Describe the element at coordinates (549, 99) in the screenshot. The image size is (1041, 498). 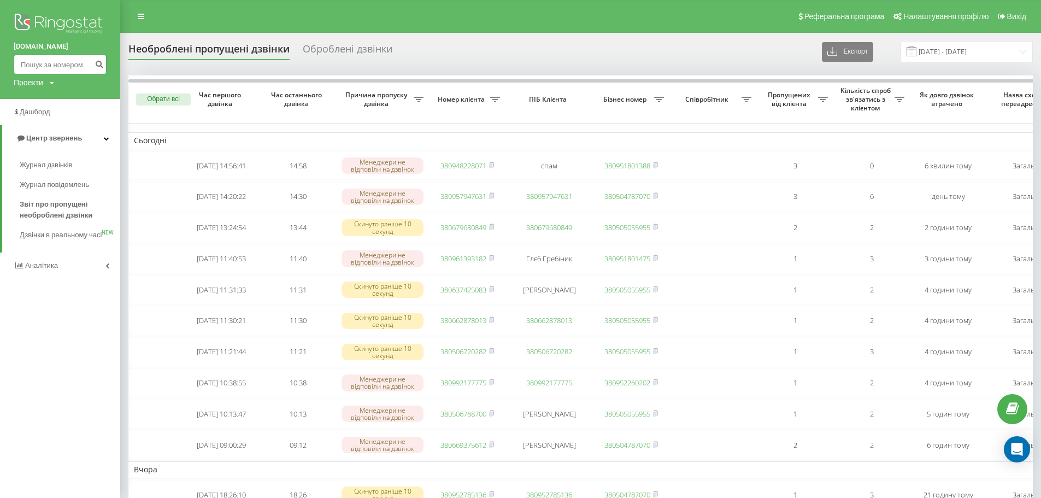
I see `span: ПІБ Клієнта` at that location.